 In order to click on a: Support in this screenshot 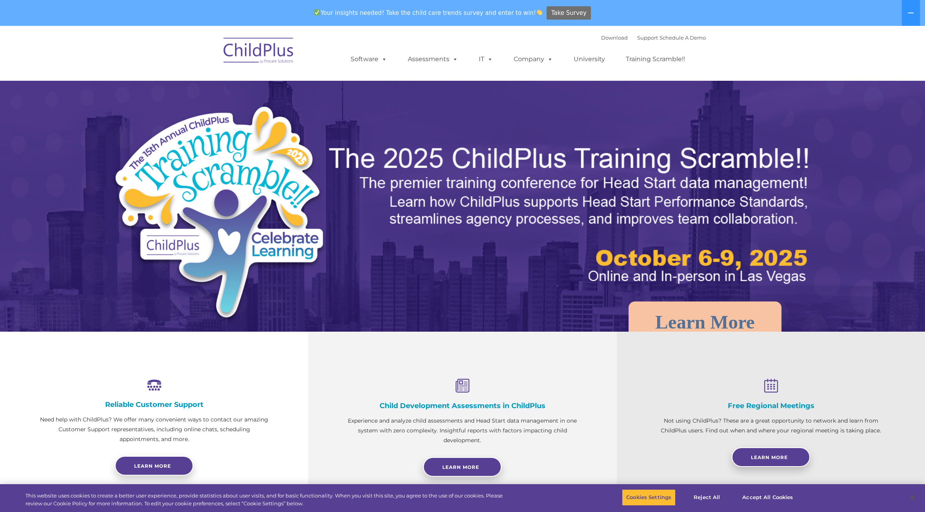, I will do `click(648, 38)`.